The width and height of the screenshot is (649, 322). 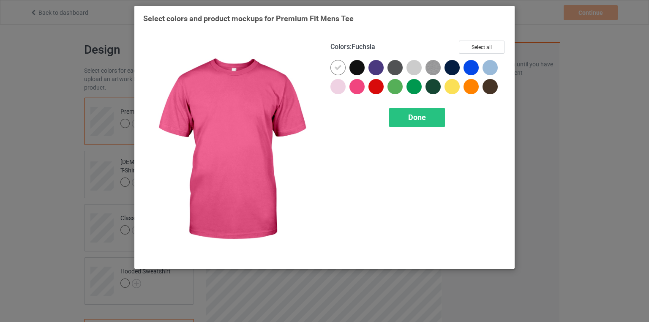 What do you see at coordinates (231, 150) in the screenshot?
I see `img: regular.jpg` at bounding box center [231, 150].